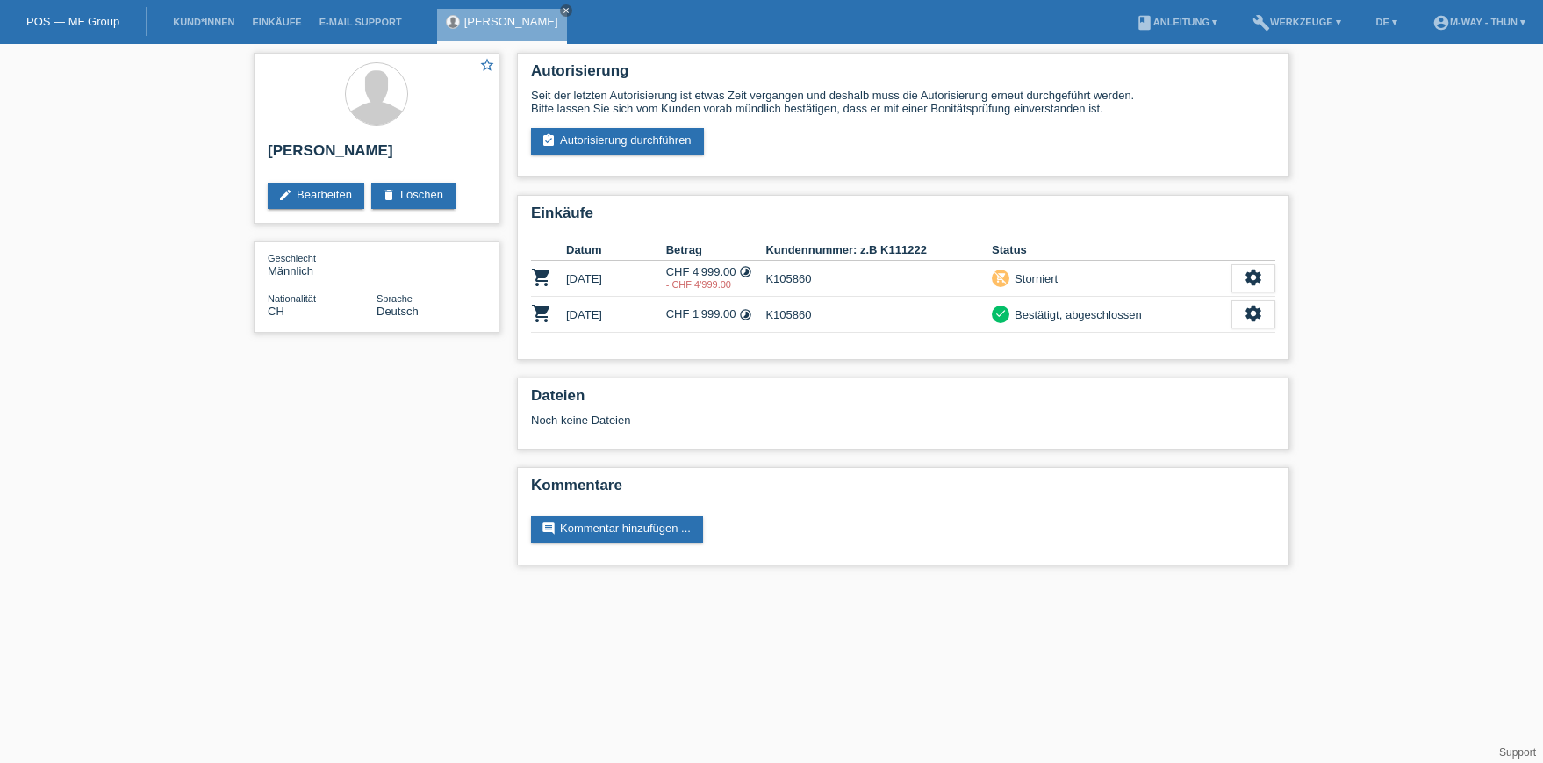  Describe the element at coordinates (394, 298) in the screenshot. I see `span: Sprache` at that location.